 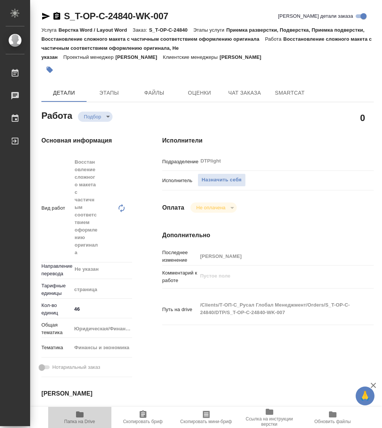 What do you see at coordinates (57, 309) in the screenshot?
I see `p: Кол-во единиц` at bounding box center [57, 309].